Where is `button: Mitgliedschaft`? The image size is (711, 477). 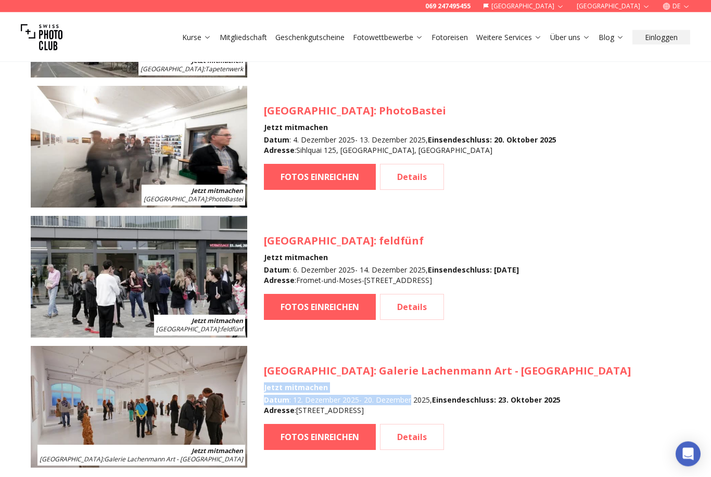
button: Mitgliedschaft is located at coordinates (243, 37).